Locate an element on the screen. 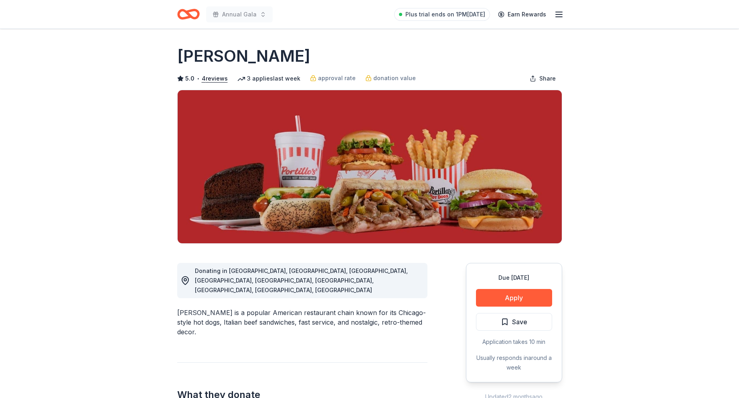  img: Image for Portillo's is located at coordinates (370, 167).